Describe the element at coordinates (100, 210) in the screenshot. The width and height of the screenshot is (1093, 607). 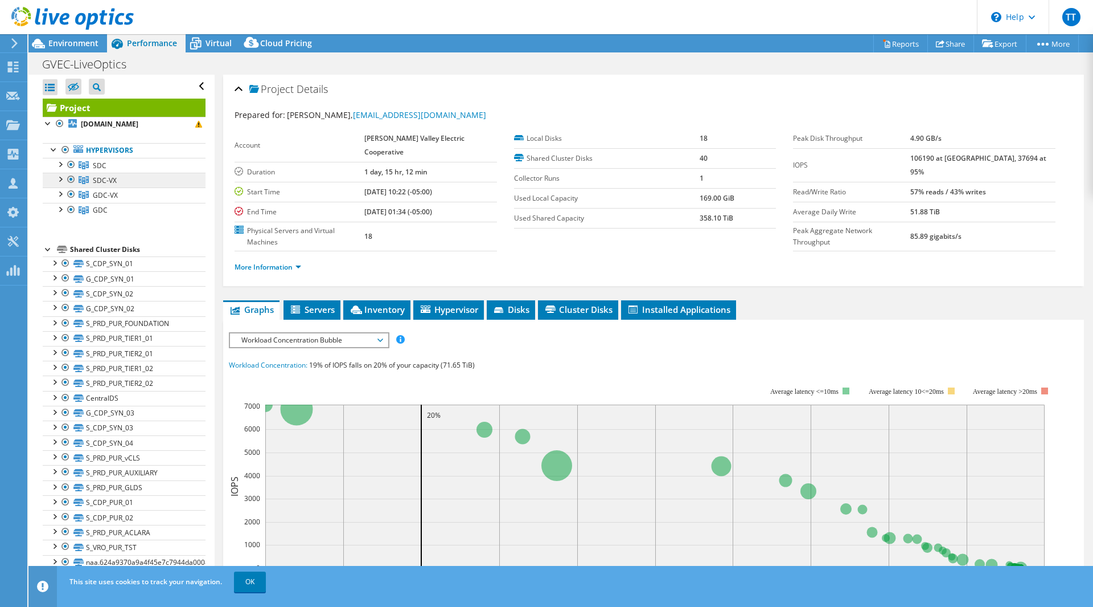
I see `span: GDC` at that location.